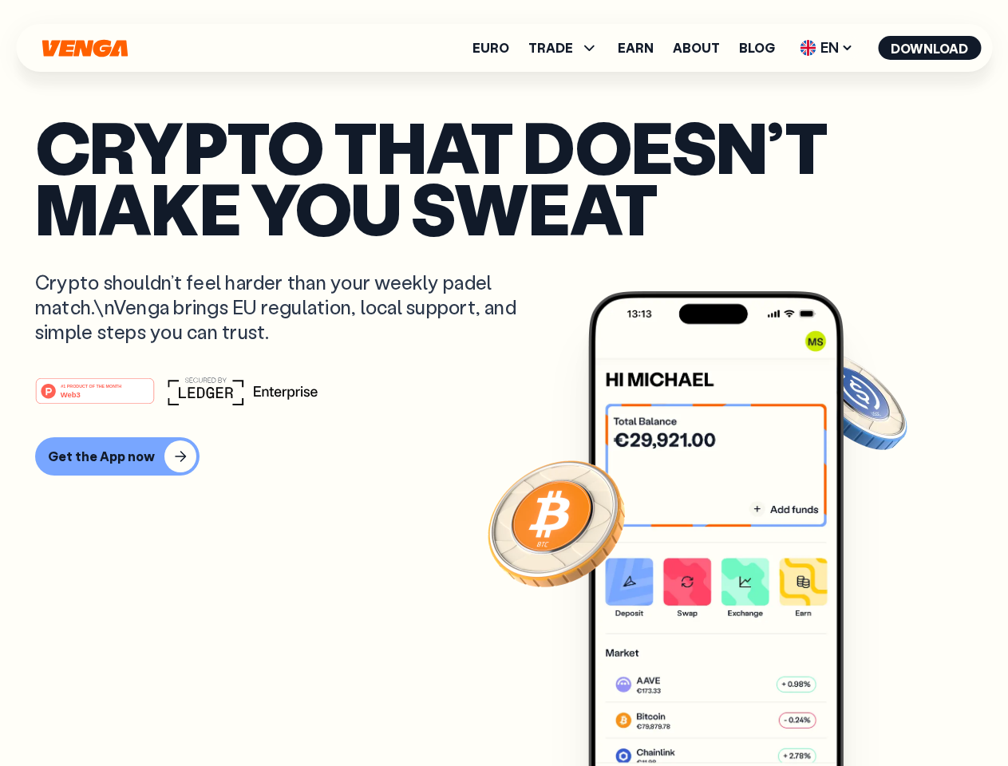 The width and height of the screenshot is (1008, 766). Describe the element at coordinates (117, 456) in the screenshot. I see `button: Get the App now` at that location.